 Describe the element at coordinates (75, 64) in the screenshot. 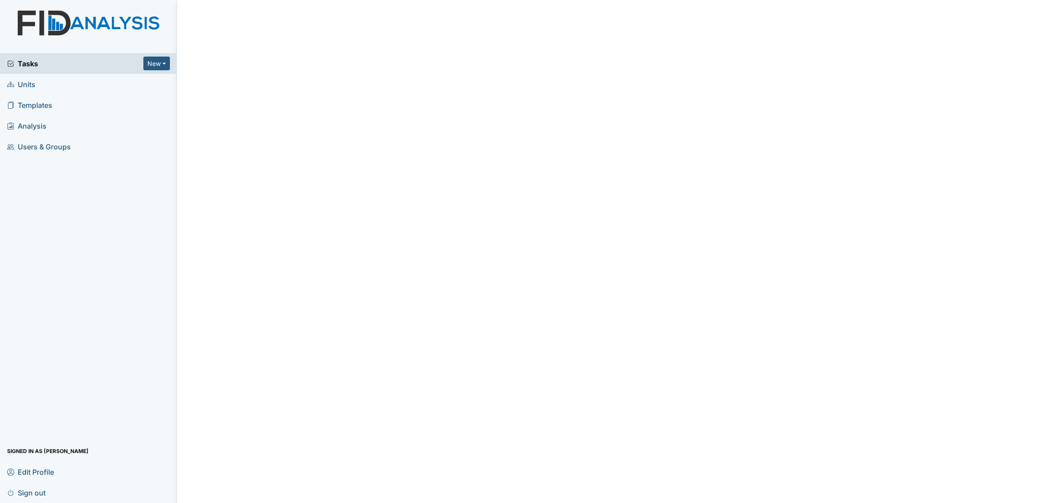

I see `span: Tasks` at that location.